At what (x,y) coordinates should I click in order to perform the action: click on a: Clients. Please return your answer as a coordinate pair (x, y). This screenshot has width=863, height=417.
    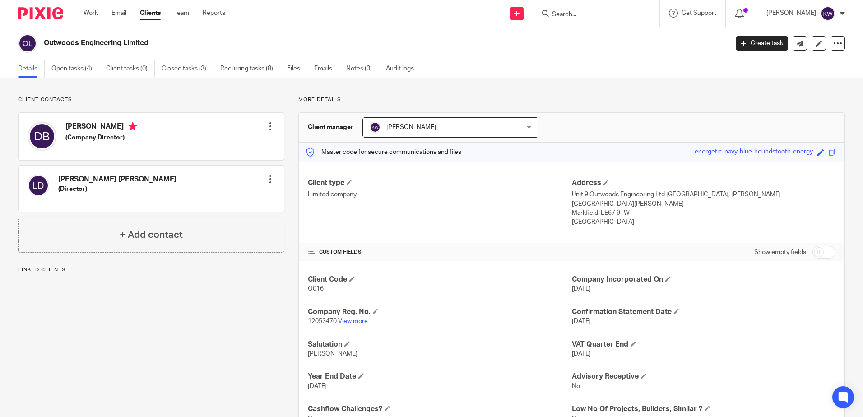
    Looking at the image, I should click on (150, 13).